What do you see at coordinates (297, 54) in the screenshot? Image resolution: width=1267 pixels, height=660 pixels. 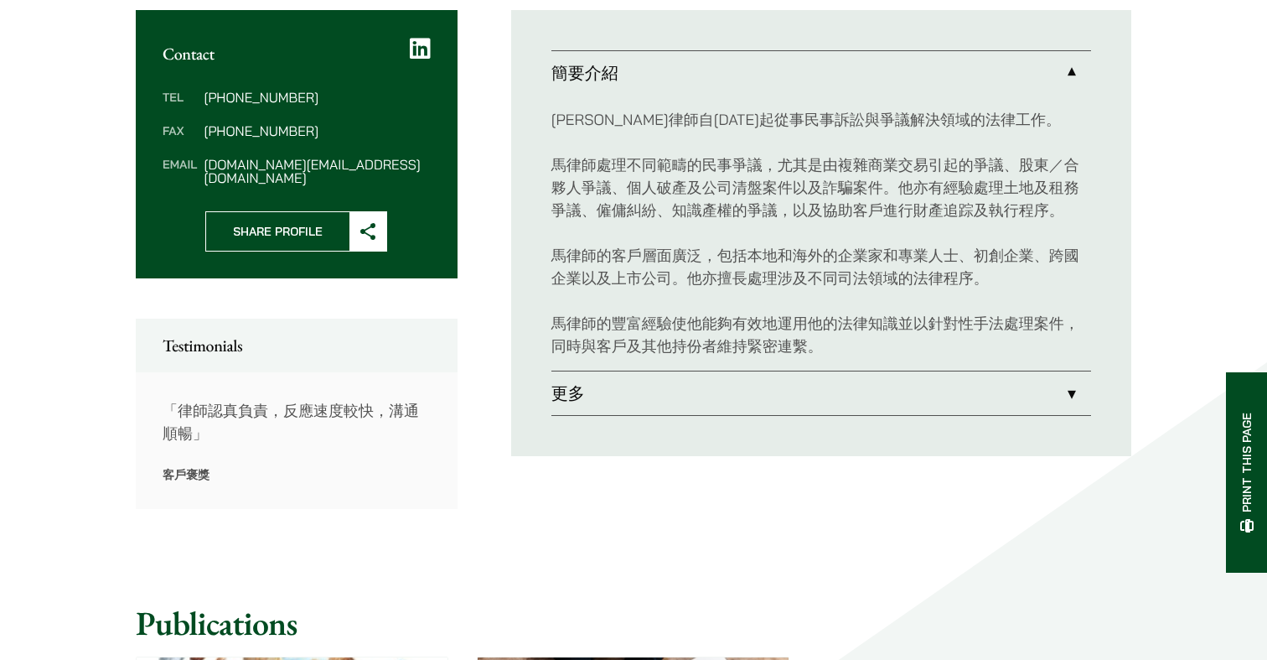 I see `h2: Contact` at bounding box center [297, 54].